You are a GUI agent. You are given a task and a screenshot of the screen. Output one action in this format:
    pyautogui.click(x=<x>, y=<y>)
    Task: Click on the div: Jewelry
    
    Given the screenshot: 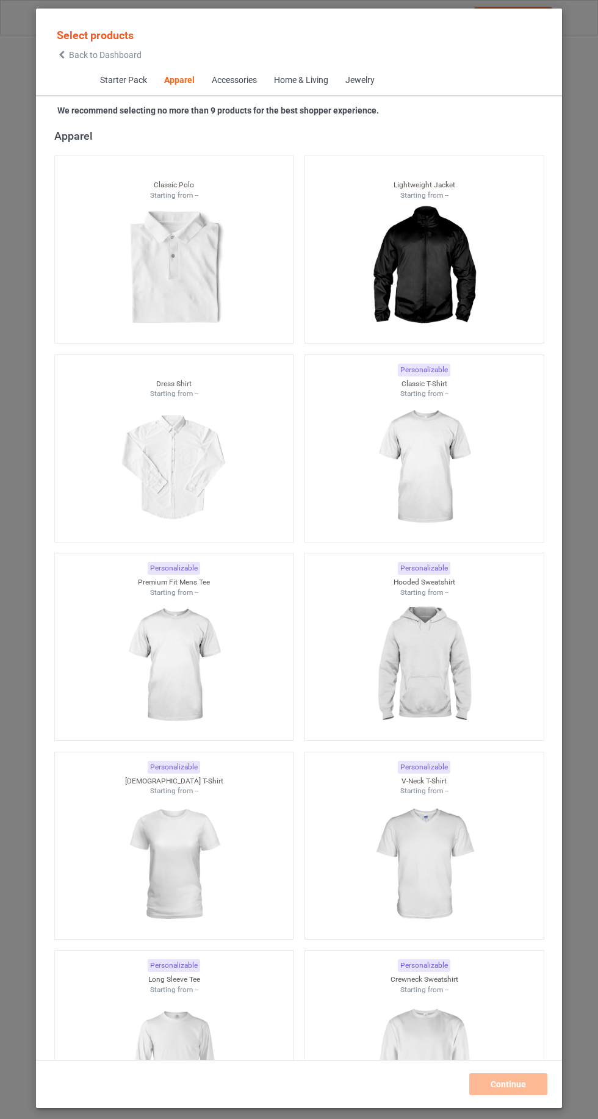 What is the action you would take?
    pyautogui.click(x=359, y=81)
    